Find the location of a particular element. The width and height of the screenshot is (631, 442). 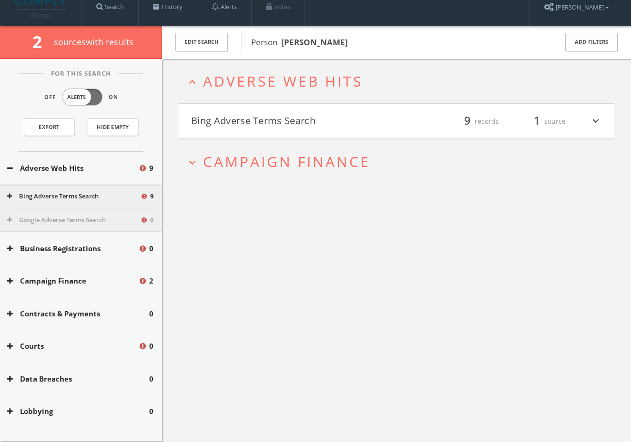

button: Edit Search is located at coordinates (201, 42).